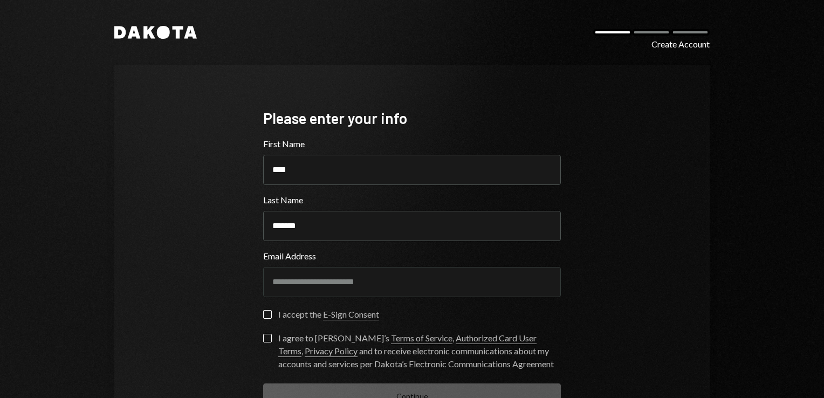 This screenshot has width=824, height=398. I want to click on a: E-Sign Consent, so click(351, 314).